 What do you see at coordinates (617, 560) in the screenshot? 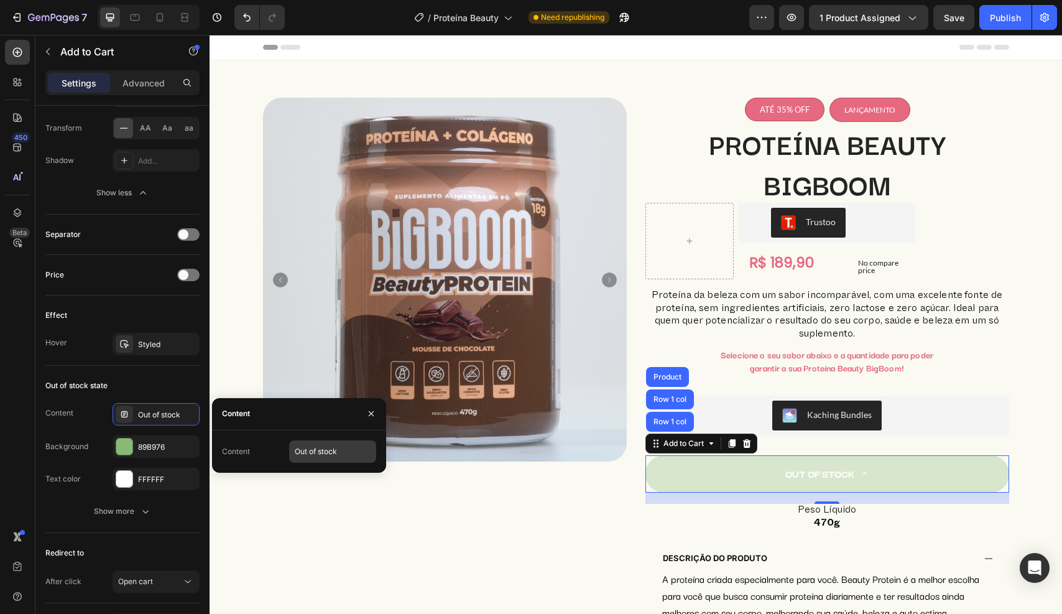
I see `p: A proteína criada especialmente para você. Beauty Protein é a melhor escolha para você que busca ...` at bounding box center [617, 560].